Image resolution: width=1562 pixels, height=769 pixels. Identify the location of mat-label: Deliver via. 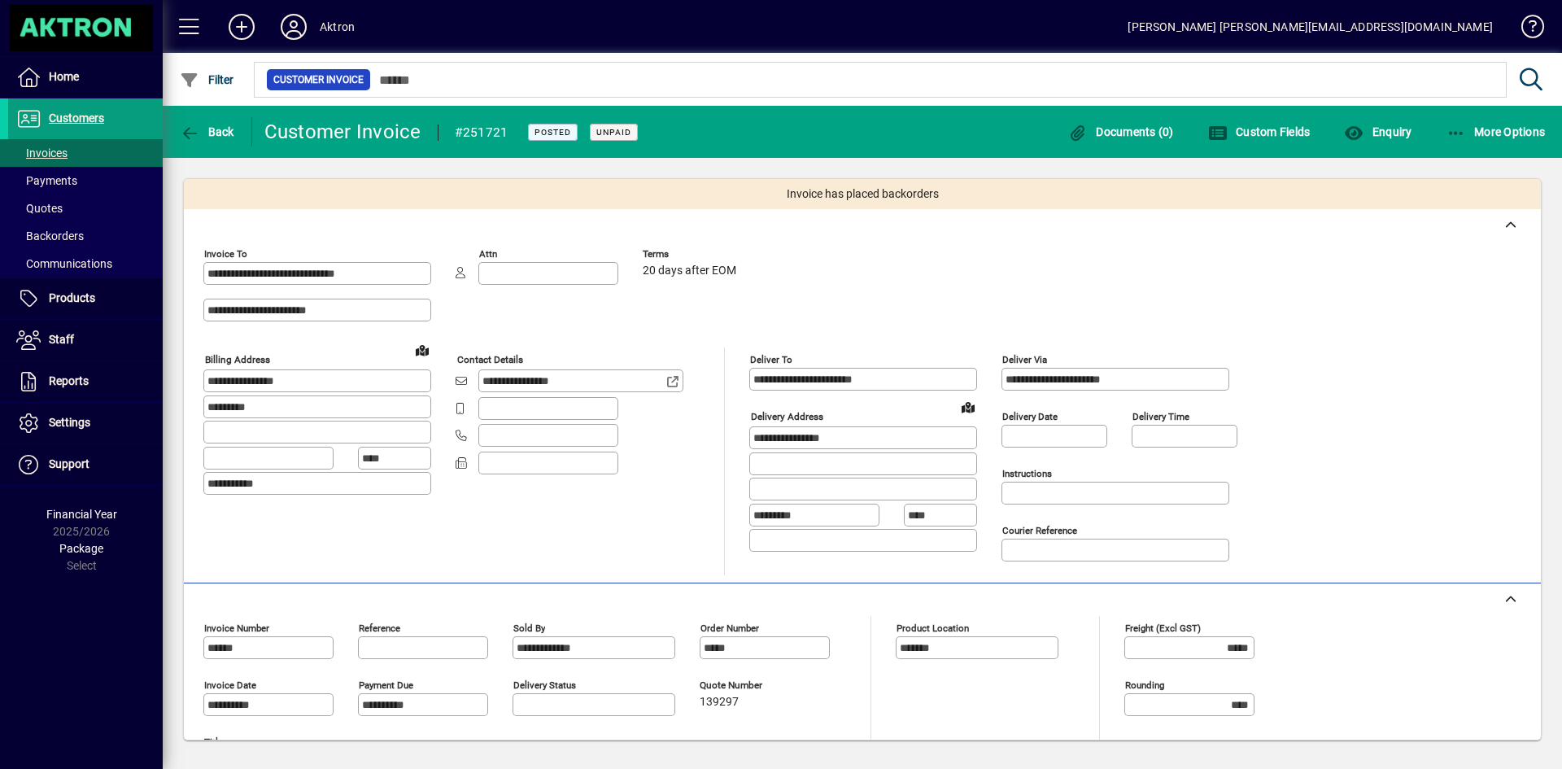
(1024, 360).